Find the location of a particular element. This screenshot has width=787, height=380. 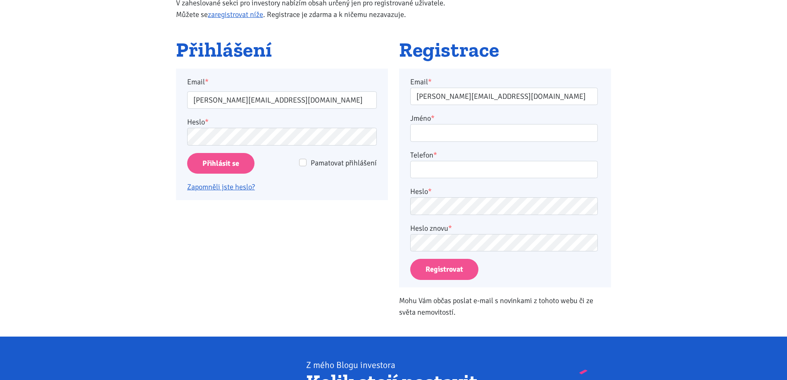

label: Telefon is located at coordinates (423, 155).